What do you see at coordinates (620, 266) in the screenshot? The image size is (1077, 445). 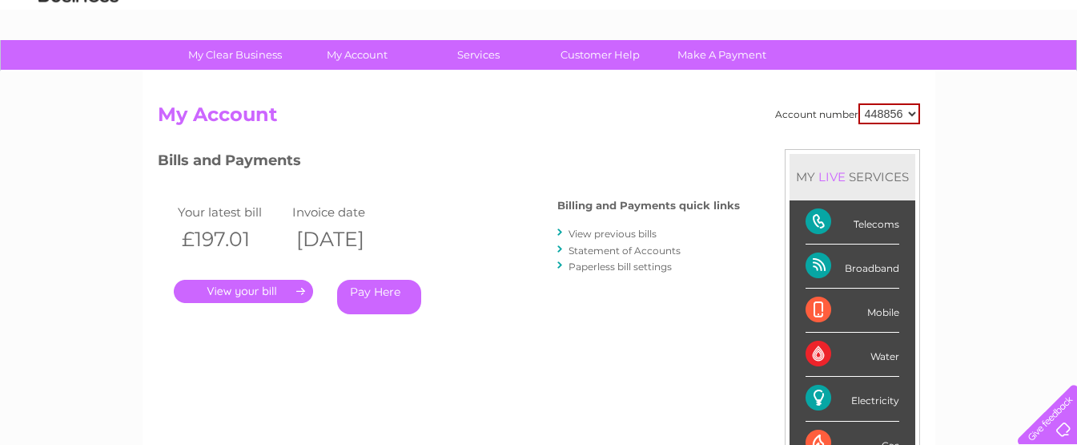 I see `a: Paperless bill settings` at bounding box center [620, 266].